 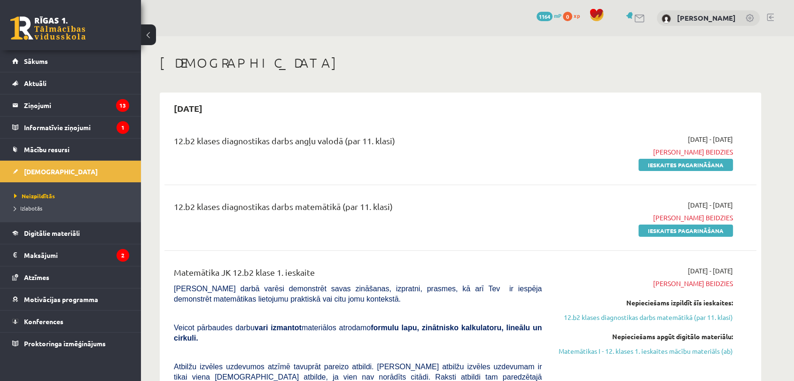 I want to click on b: formulu lapu, zinātnisko kalkulatoru, lineālu un cirkuli., so click(x=358, y=333).